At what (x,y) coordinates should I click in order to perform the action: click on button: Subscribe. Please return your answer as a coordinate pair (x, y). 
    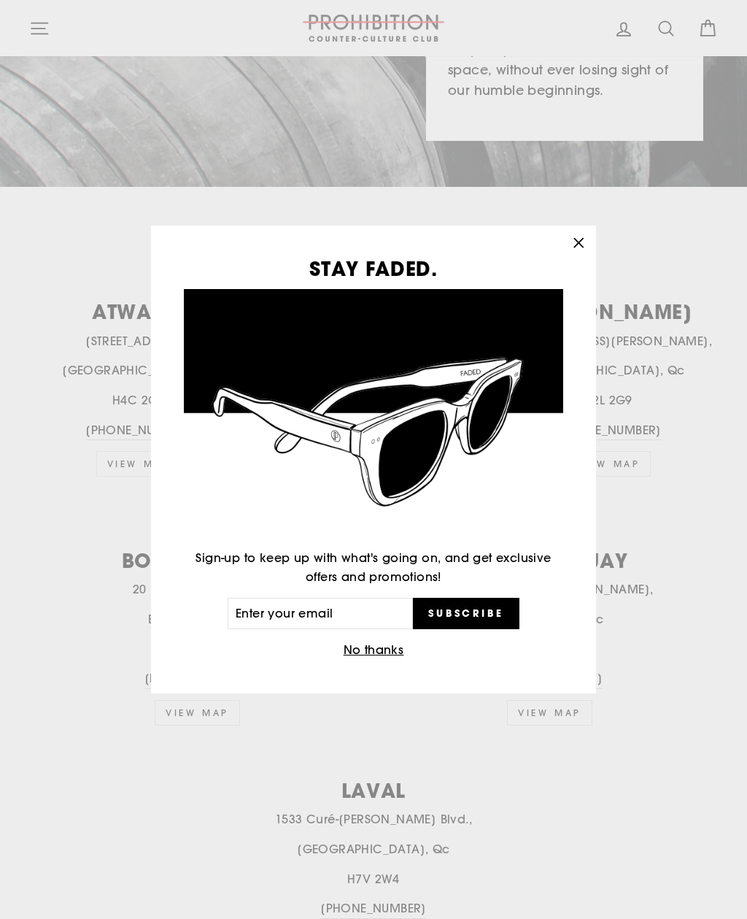
    Looking at the image, I should click on (466, 614).